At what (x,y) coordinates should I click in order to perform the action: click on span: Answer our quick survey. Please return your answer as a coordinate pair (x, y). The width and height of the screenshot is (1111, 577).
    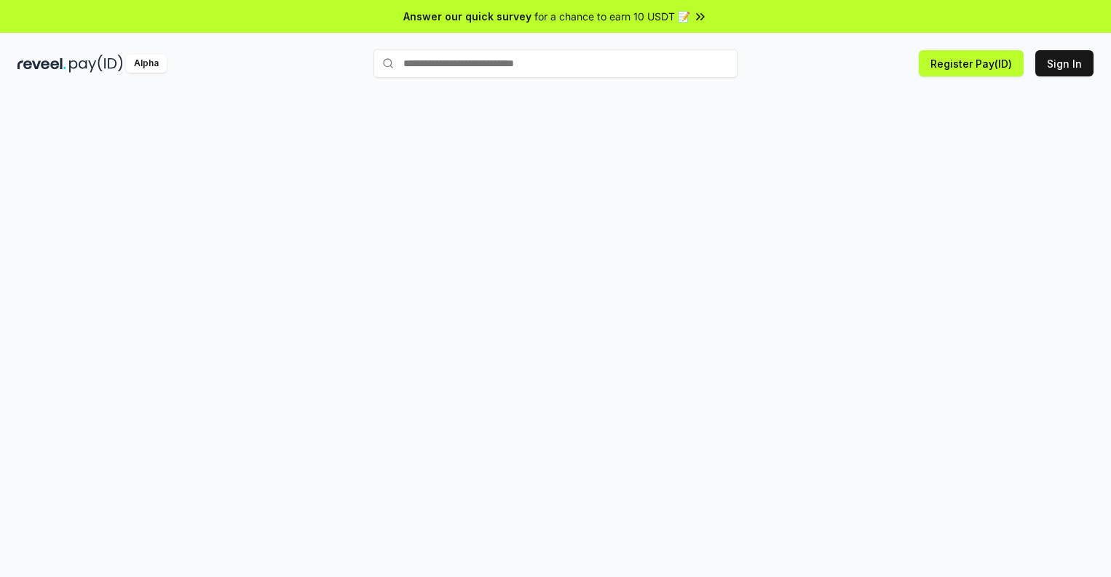
    Looking at the image, I should click on (467, 16).